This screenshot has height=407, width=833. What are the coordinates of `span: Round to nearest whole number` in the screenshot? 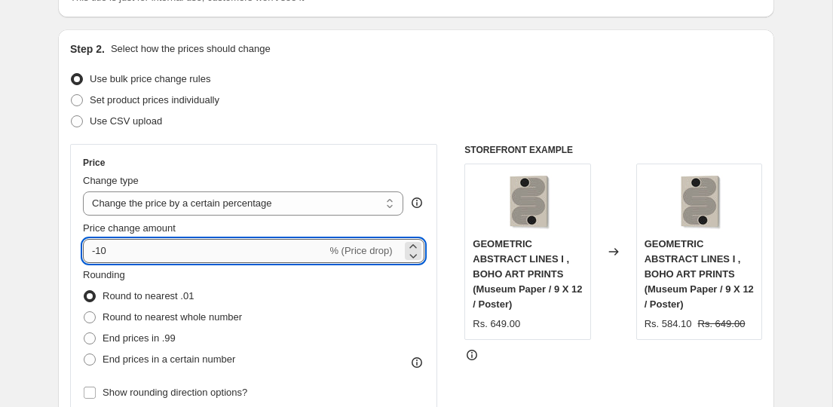 It's located at (172, 317).